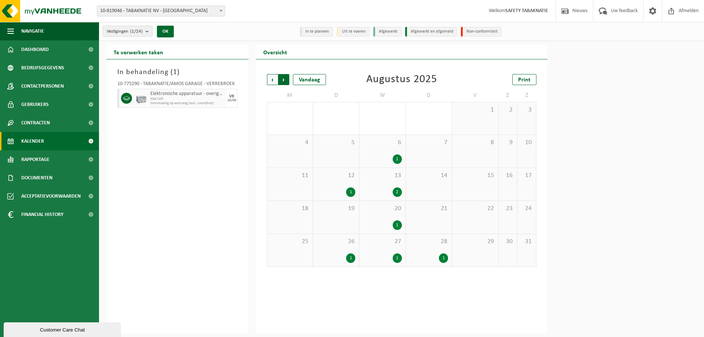 The image size is (704, 337). I want to click on div: Augustus 2025, so click(402, 80).